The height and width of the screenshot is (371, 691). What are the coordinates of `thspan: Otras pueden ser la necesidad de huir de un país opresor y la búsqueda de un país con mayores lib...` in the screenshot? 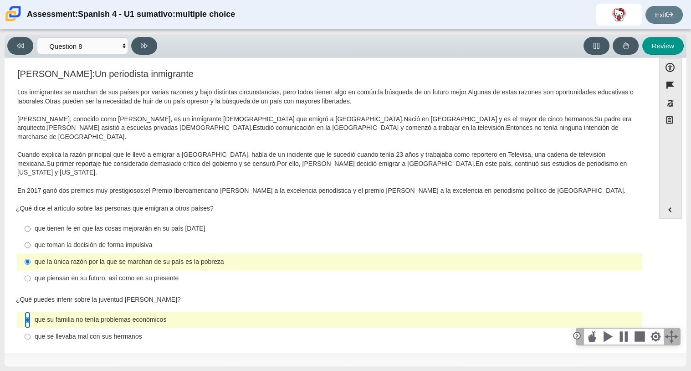 It's located at (198, 101).